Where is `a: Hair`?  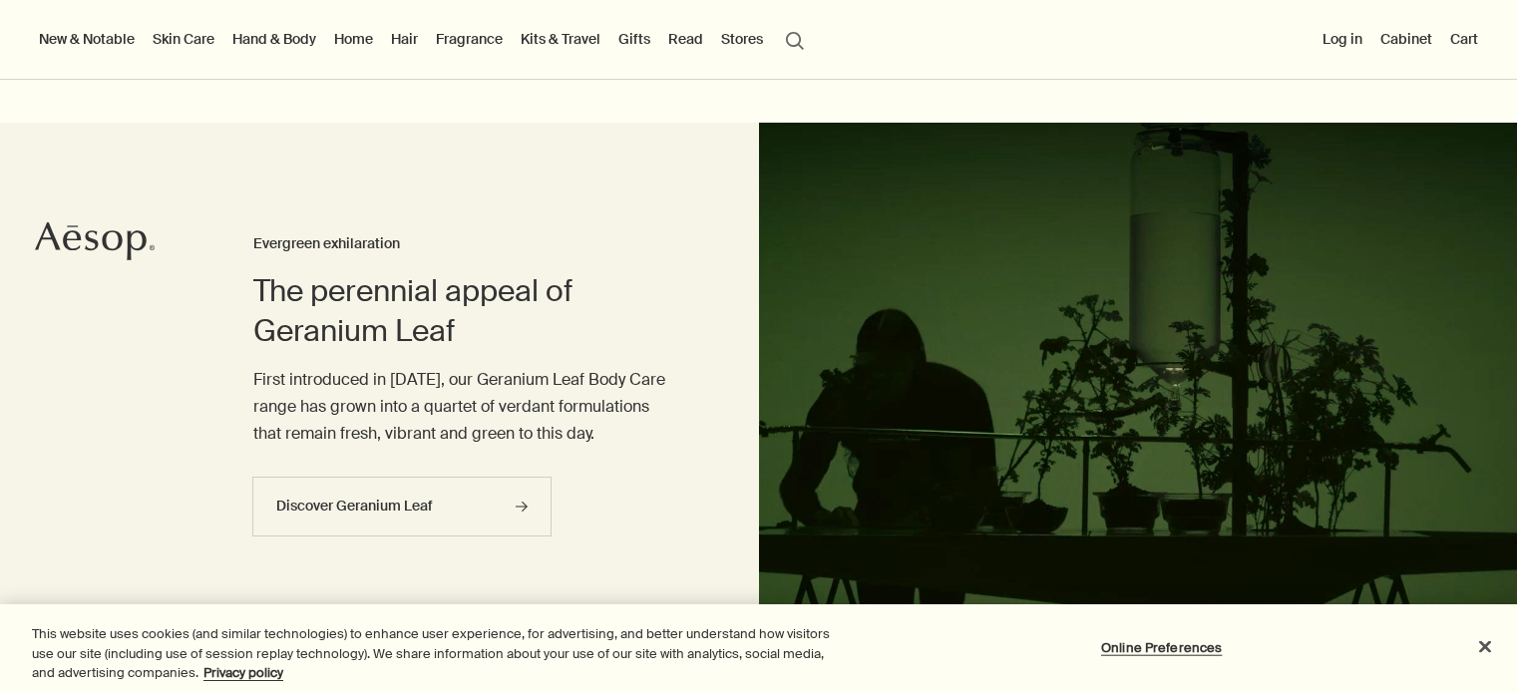 a: Hair is located at coordinates (404, 39).